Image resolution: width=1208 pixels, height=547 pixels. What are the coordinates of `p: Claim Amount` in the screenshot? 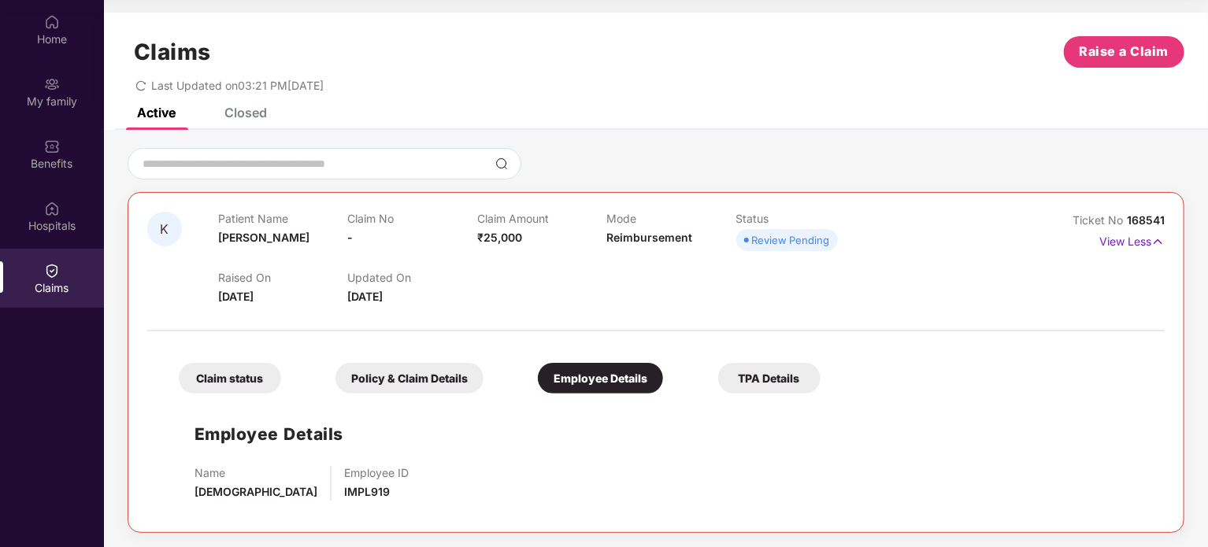 It's located at (542, 218).